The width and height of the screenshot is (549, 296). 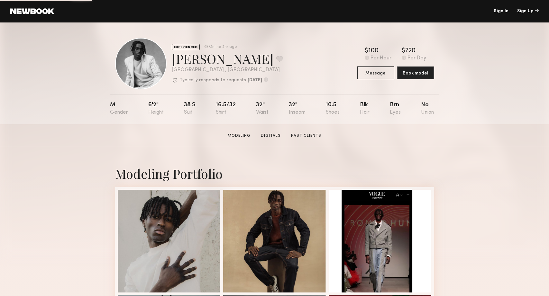 What do you see at coordinates (380, 58) in the screenshot?
I see `div: Per Hour` at bounding box center [380, 58].